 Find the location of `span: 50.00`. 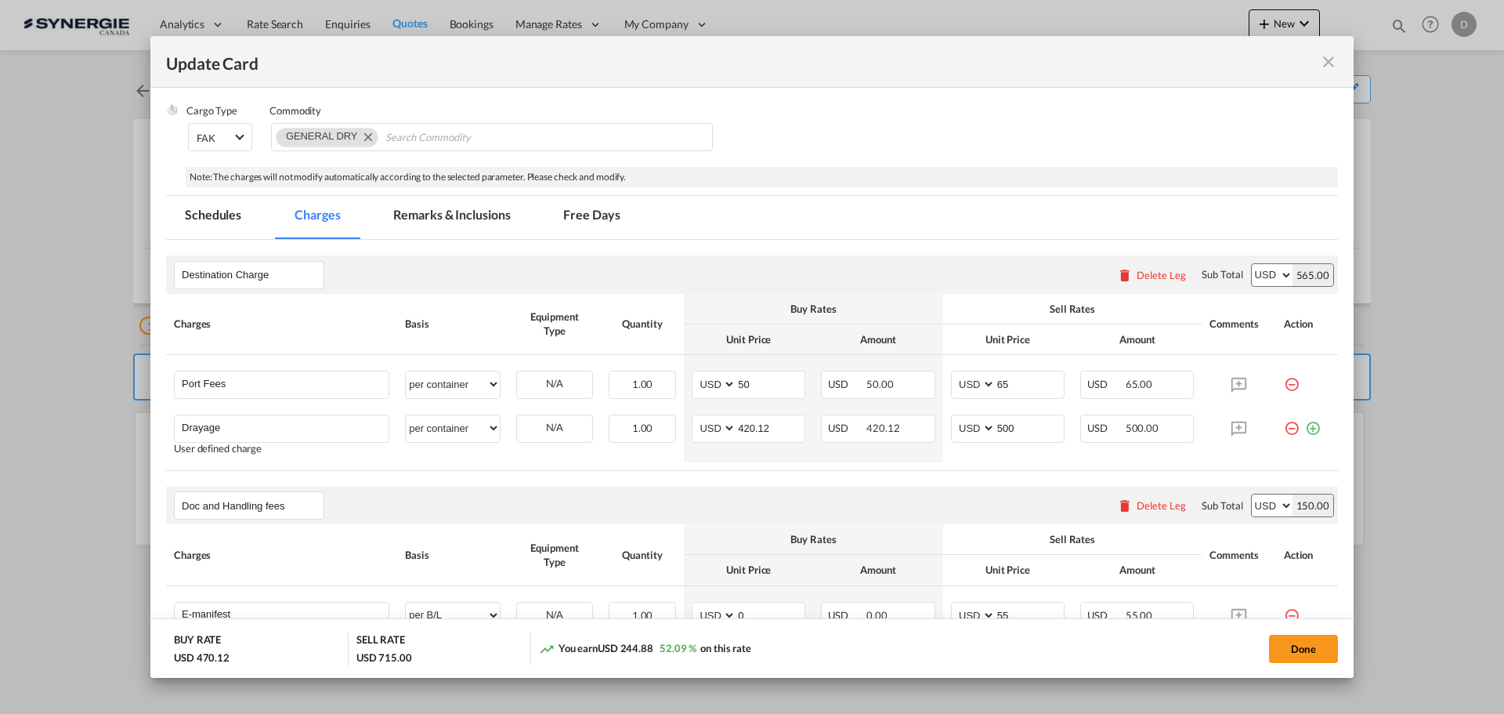

span: 50.00 is located at coordinates (880, 384).